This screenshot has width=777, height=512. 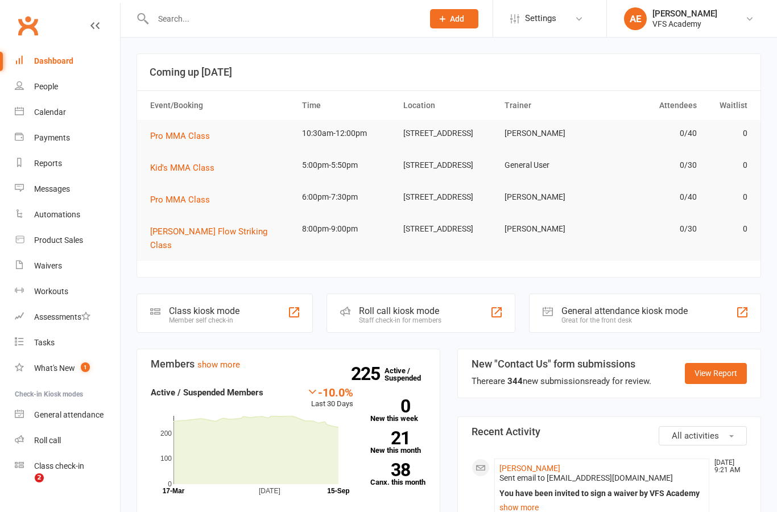 What do you see at coordinates (67, 240) in the screenshot?
I see `a: Product Sales` at bounding box center [67, 240].